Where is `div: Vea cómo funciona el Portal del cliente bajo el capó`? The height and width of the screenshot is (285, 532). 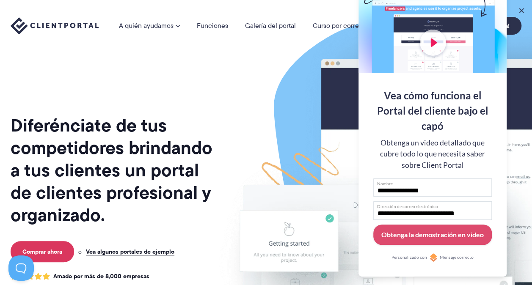
div: Vea cómo funciona el Portal del cliente bajo el capó is located at coordinates (433, 111).